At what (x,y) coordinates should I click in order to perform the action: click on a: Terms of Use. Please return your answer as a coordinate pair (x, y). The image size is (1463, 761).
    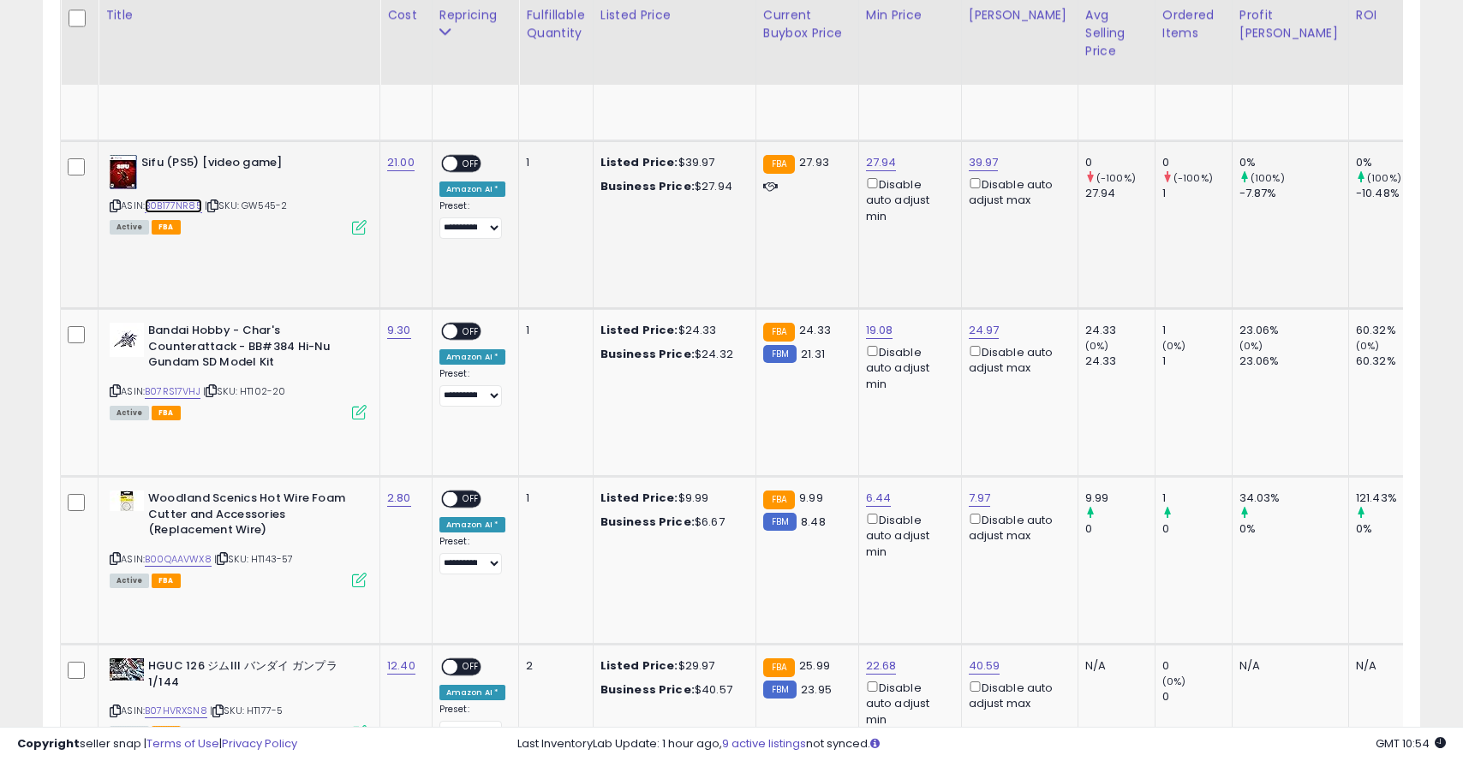
    Looking at the image, I should click on (182, 743).